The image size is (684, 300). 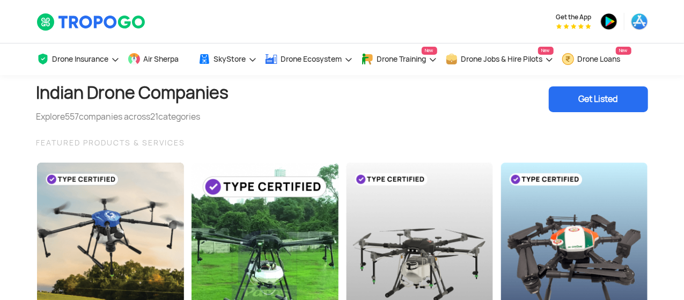 What do you see at coordinates (159, 59) in the screenshot?
I see `a: Air Sherpa` at bounding box center [159, 59].